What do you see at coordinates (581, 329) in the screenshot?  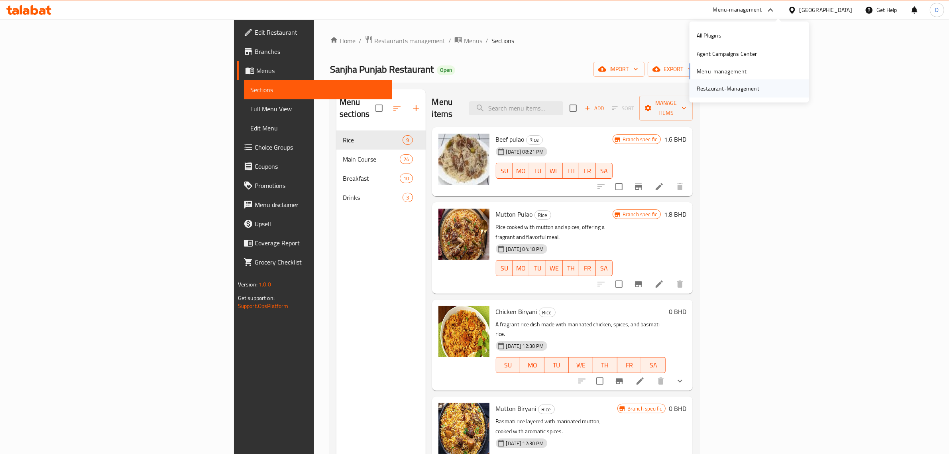 I see `p: A fragrant rice dish made with marinated chicken, spices, and basmati rice.` at bounding box center [581, 329].